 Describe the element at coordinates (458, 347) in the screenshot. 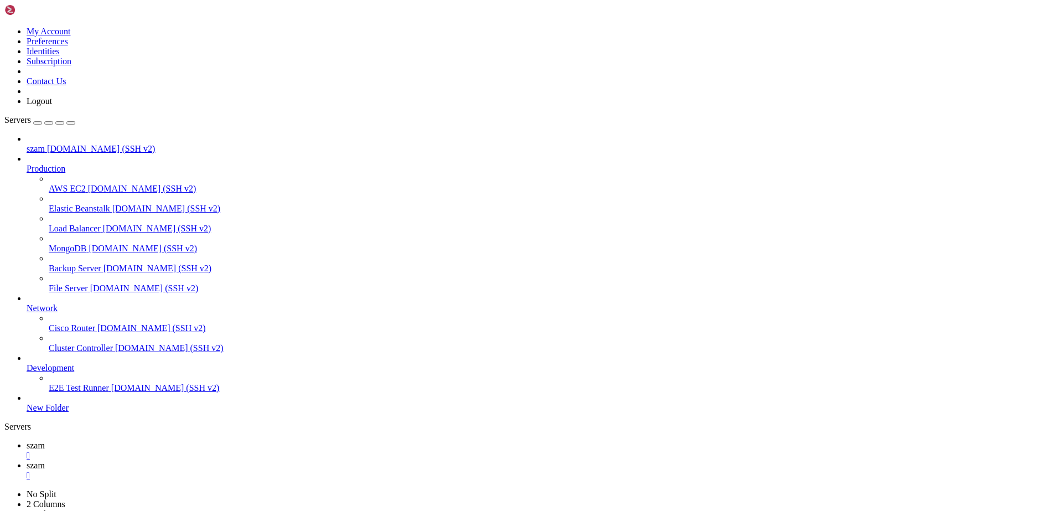

I see `x-row: The vast shadow-immersed dragon died.` at that location.